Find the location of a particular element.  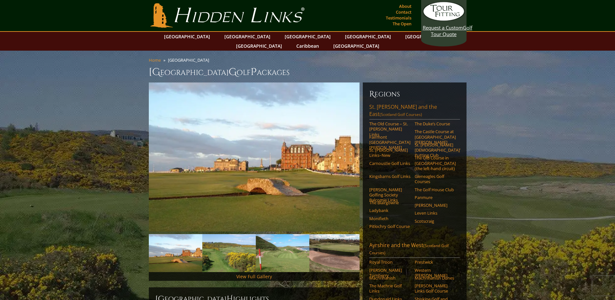

a: Contact is located at coordinates (404, 12).